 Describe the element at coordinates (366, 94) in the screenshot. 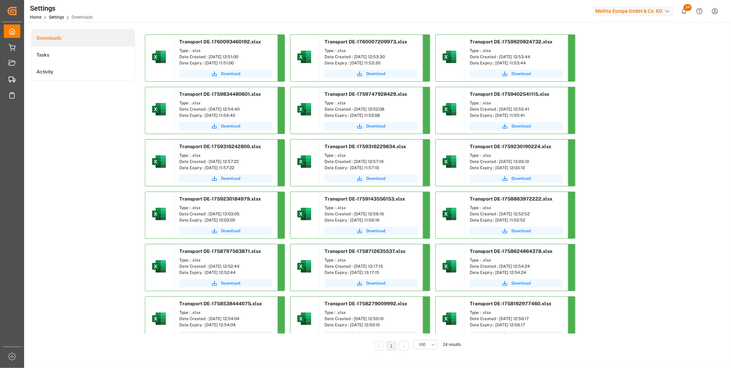

I see `span: Transport DE-1759747928429.xlsx` at that location.